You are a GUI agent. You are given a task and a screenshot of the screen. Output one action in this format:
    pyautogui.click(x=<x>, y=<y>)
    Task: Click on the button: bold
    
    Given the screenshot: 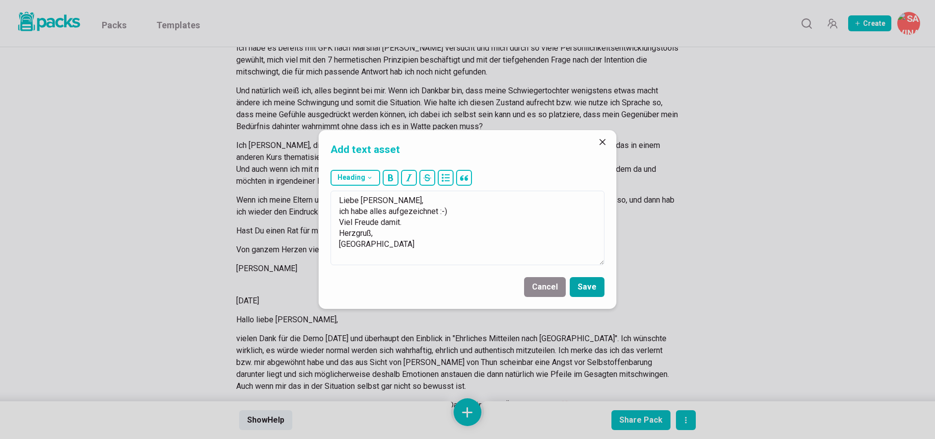 What is the action you would take?
    pyautogui.click(x=391, y=178)
    